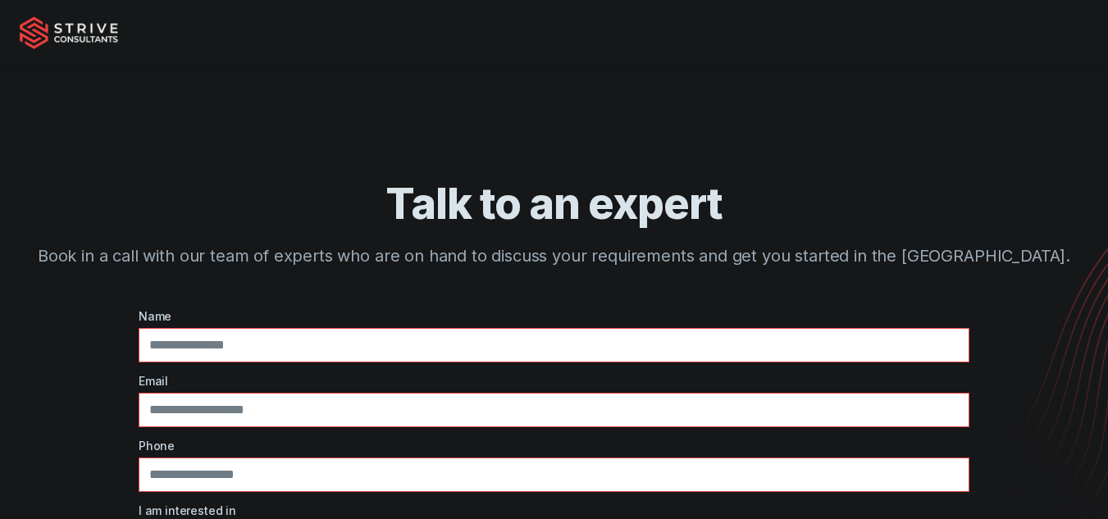  I want to click on label: Name, so click(553, 316).